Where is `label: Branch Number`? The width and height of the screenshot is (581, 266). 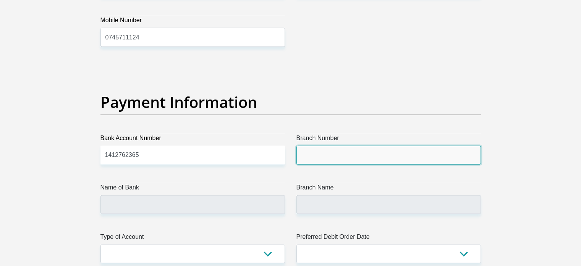 label: Branch Number is located at coordinates (389, 139).